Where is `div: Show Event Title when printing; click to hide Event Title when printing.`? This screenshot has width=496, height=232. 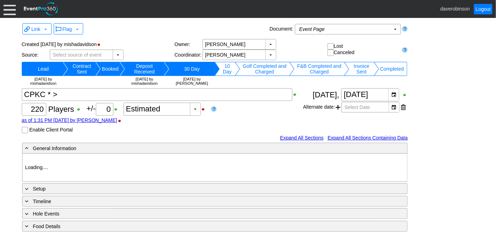 div: Show Event Title when printing; click to hide Event Title when printing. is located at coordinates (297, 95).